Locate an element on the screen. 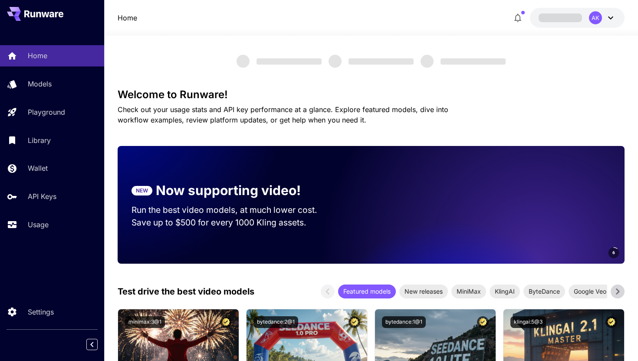 This screenshot has height=361, width=638. p: Test drive the best video models is located at coordinates (186, 291).